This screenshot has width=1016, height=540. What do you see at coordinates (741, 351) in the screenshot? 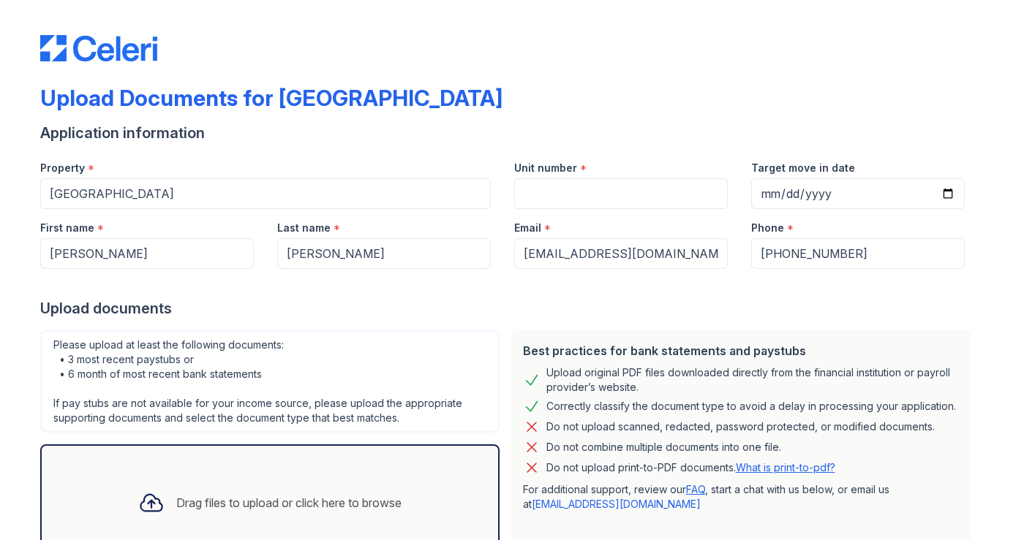
I see `div: Best practices for bank statements and paystubs` at bounding box center [741, 351].